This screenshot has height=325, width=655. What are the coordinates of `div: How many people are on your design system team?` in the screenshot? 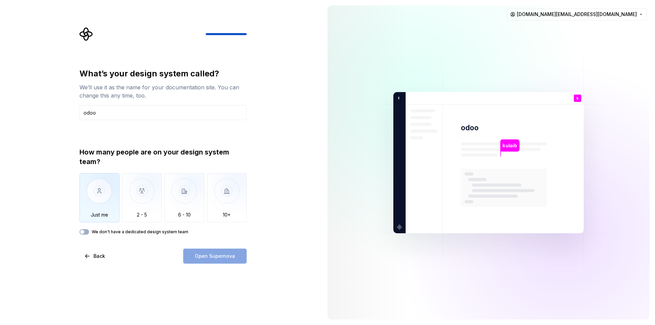 It's located at (163, 157).